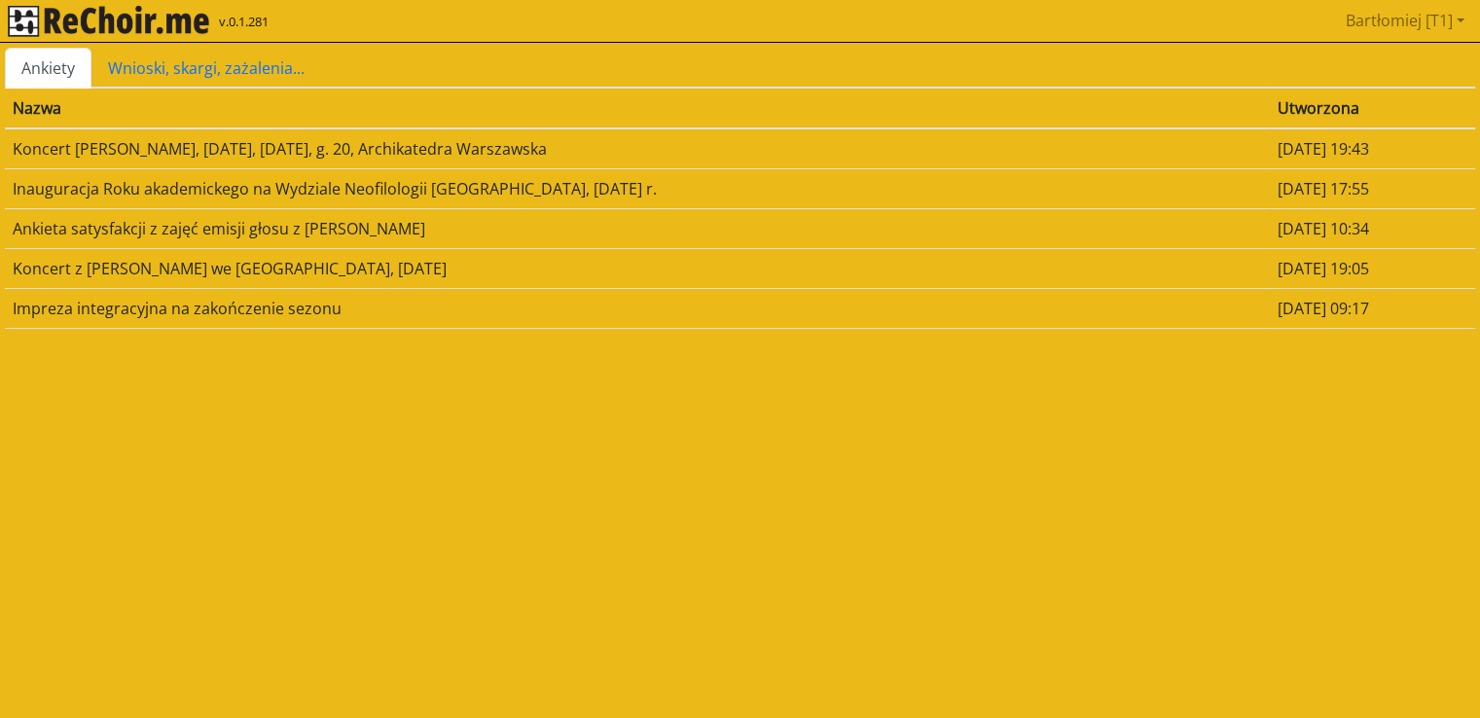  Describe the element at coordinates (637, 307) in the screenshot. I see `td: Impreza integracyjna na zakończenie sezonu` at that location.